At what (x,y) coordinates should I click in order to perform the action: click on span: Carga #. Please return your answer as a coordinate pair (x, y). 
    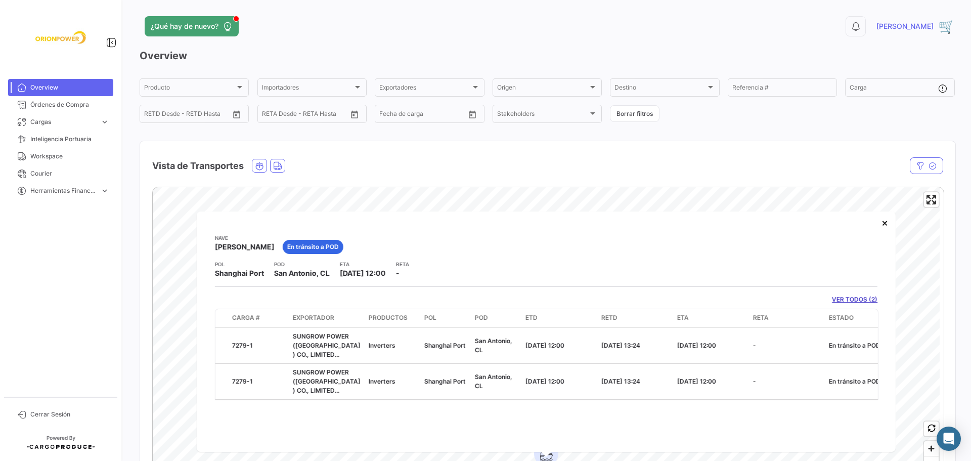
    Looking at the image, I should click on (246, 317).